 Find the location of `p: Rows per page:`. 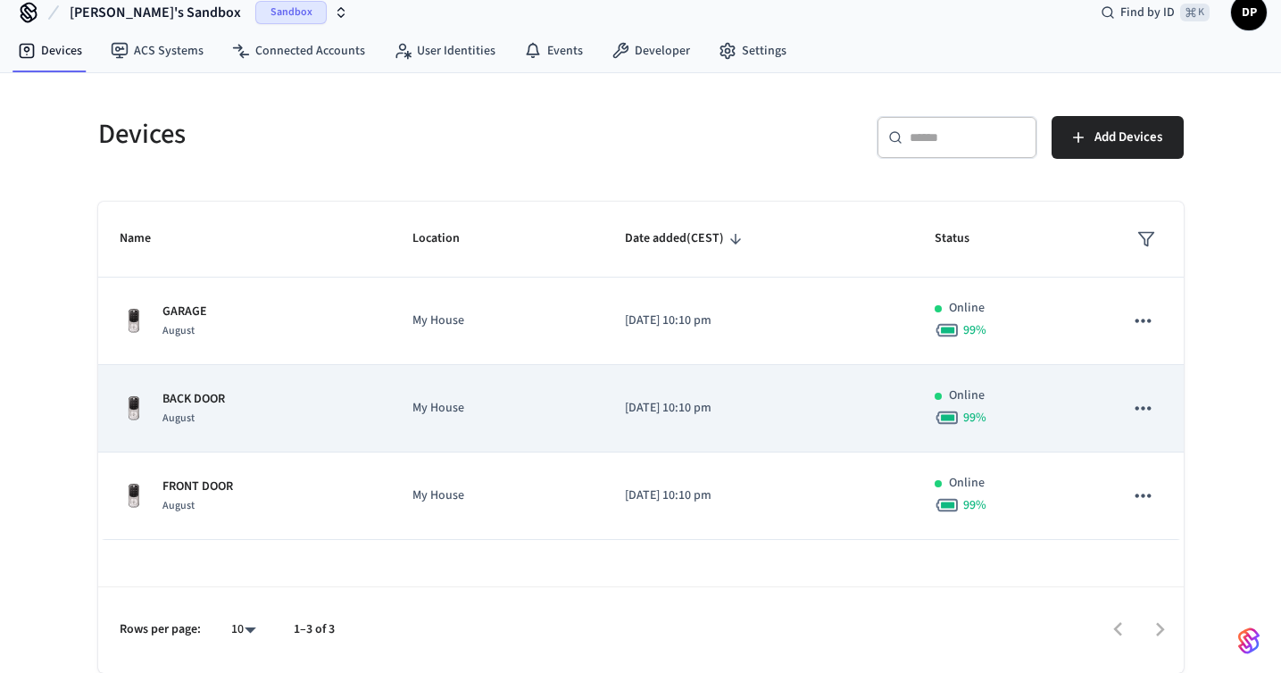

p: Rows per page: is located at coordinates (160, 629).